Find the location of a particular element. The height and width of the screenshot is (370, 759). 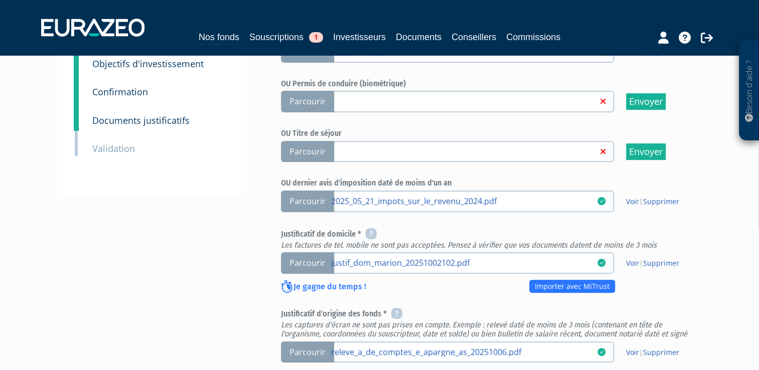

small: Validation is located at coordinates (113, 149).